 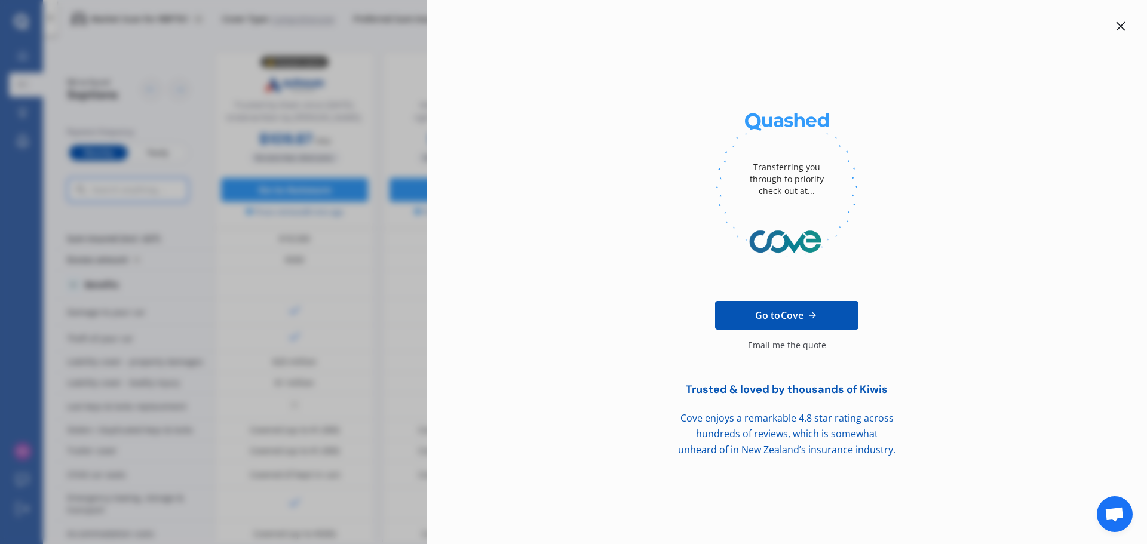 I want to click on div: Cove enjoys a remarkable 4.8 star rating across hundreds of reviews, which is somewhat unheard of..., so click(x=787, y=434).